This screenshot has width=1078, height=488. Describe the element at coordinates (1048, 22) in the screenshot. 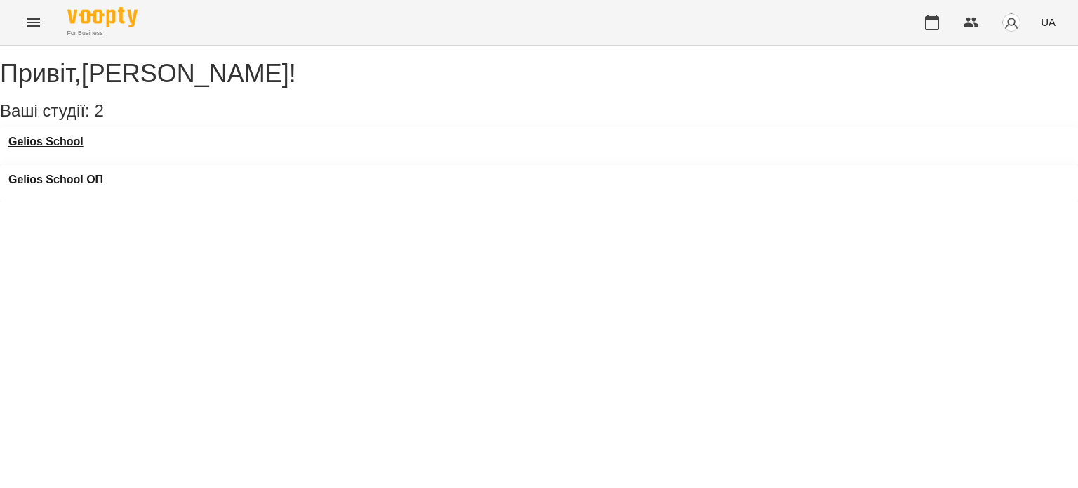

I see `span: UA` at that location.